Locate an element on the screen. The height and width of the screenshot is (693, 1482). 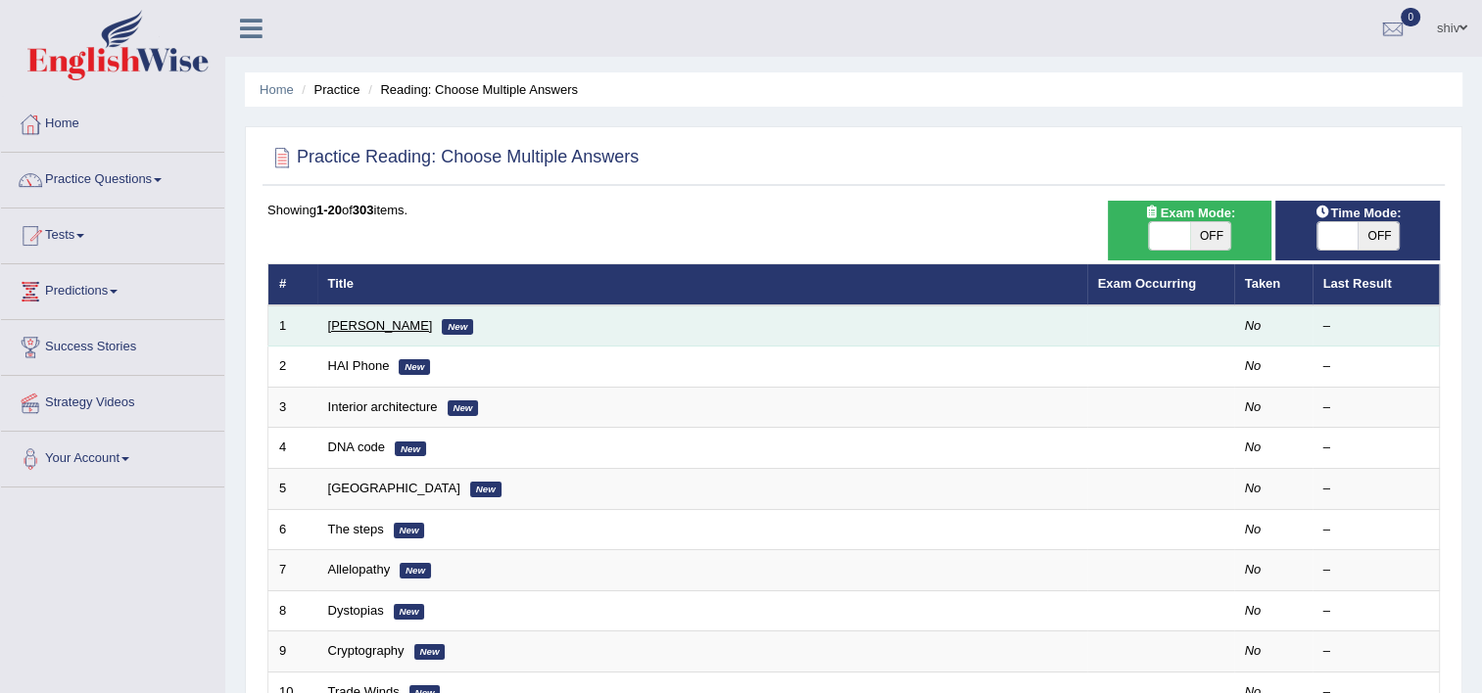
td: 4 is located at coordinates (293, 449).